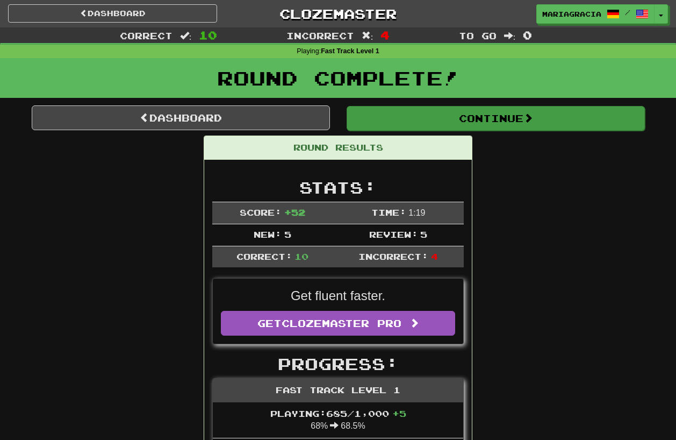  What do you see at coordinates (320, 35) in the screenshot?
I see `span: Incorrect` at bounding box center [320, 35].